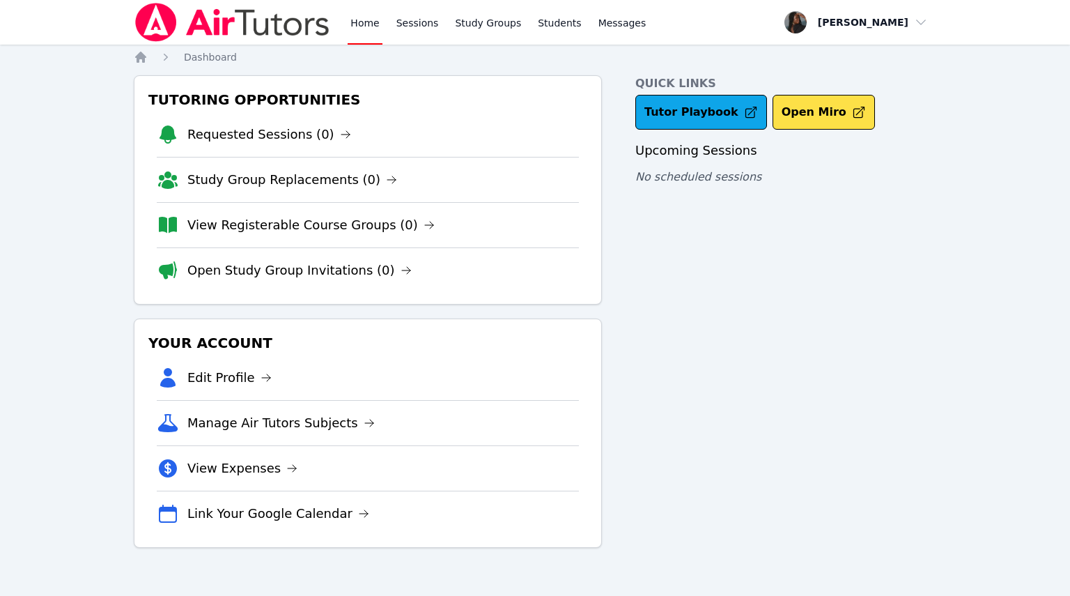 Image resolution: width=1070 pixels, height=596 pixels. I want to click on a: Study Group Replacements (0), so click(292, 180).